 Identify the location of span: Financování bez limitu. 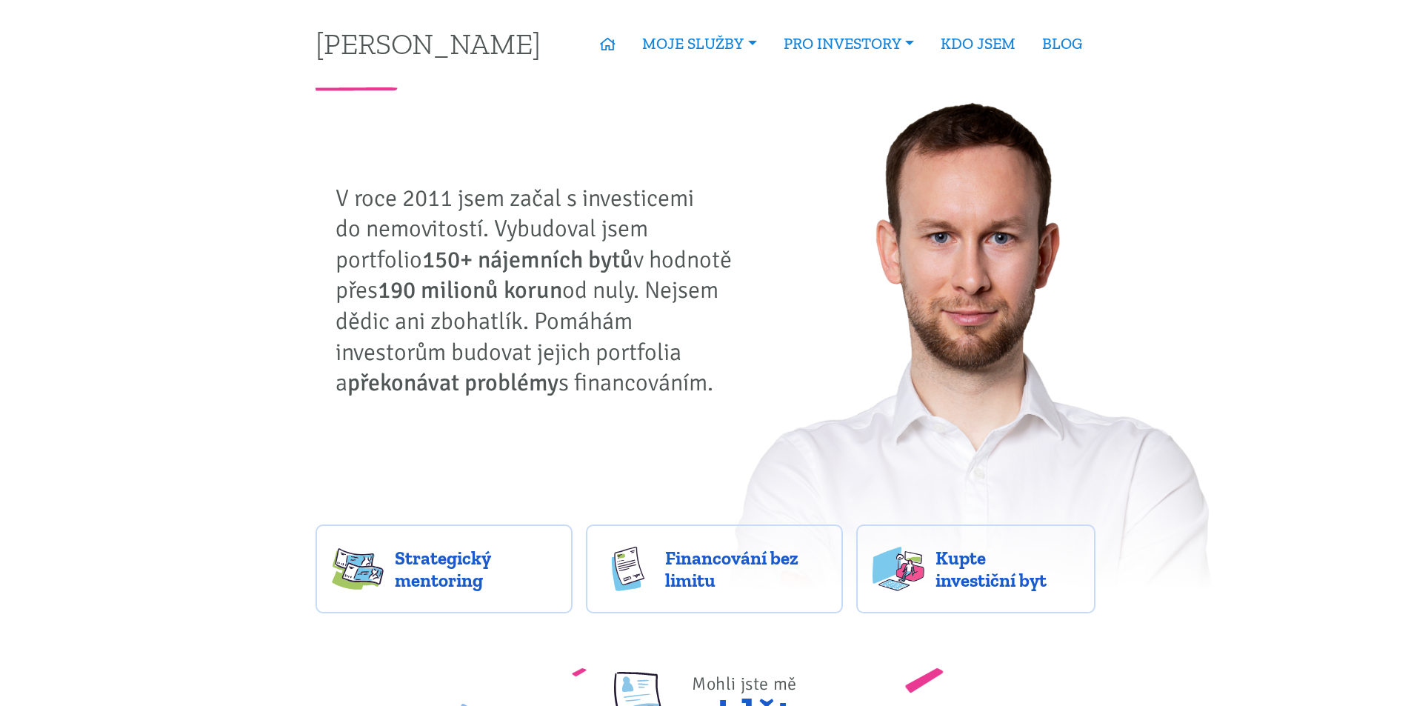
(746, 569).